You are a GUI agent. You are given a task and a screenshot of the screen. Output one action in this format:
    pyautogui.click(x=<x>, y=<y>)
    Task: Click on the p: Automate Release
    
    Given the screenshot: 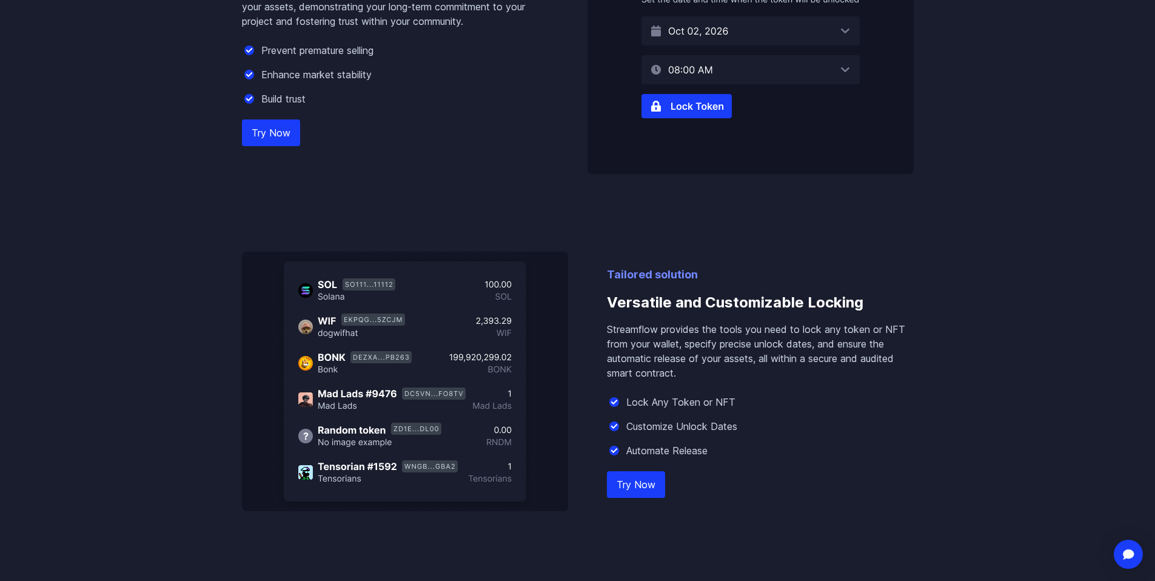 What is the action you would take?
    pyautogui.click(x=667, y=451)
    